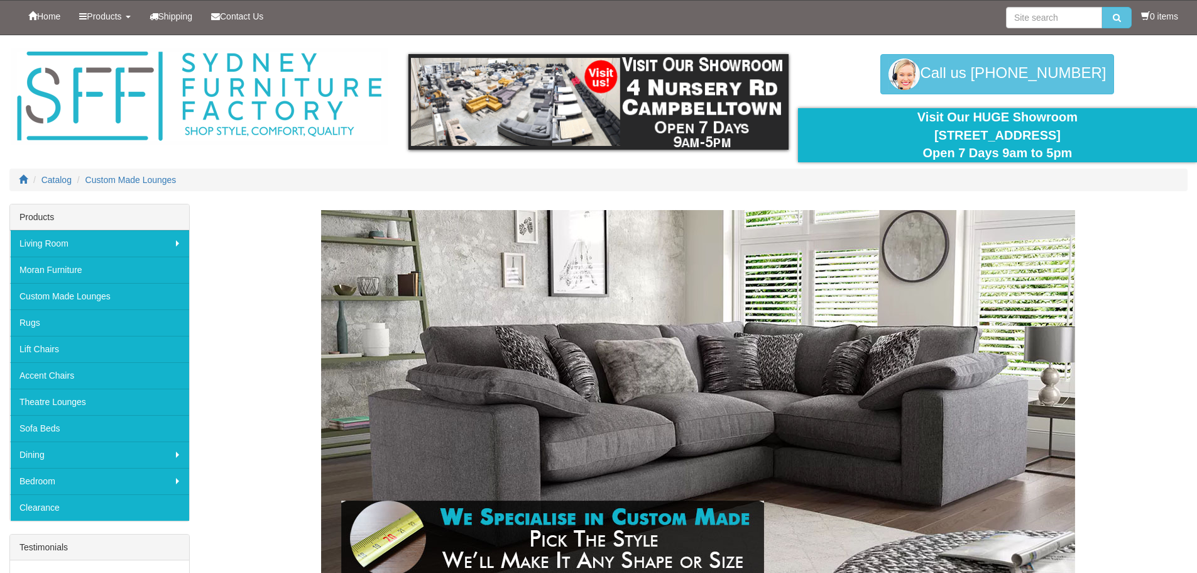 The width and height of the screenshot is (1197, 573). Describe the element at coordinates (131, 180) in the screenshot. I see `span: Custom Made Lounges` at that location.